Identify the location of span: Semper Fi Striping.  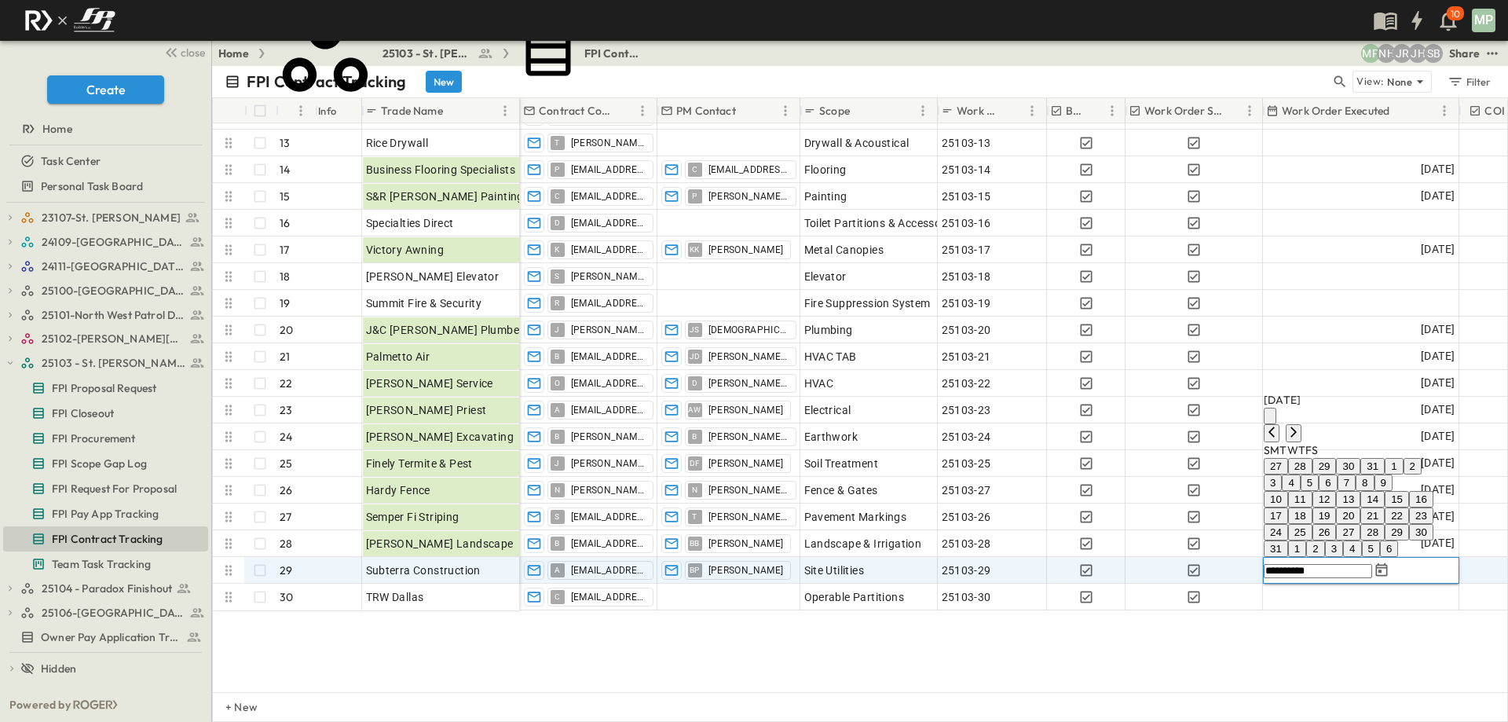
(412, 517).